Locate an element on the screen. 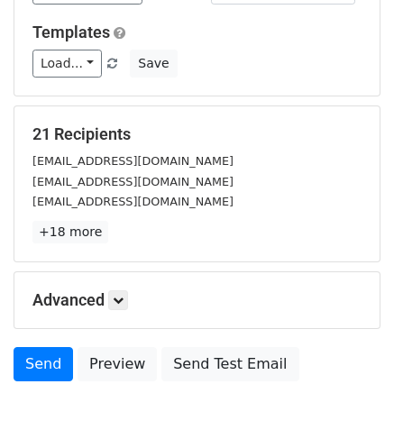 The height and width of the screenshot is (439, 394). a: Load... is located at coordinates (67, 63).